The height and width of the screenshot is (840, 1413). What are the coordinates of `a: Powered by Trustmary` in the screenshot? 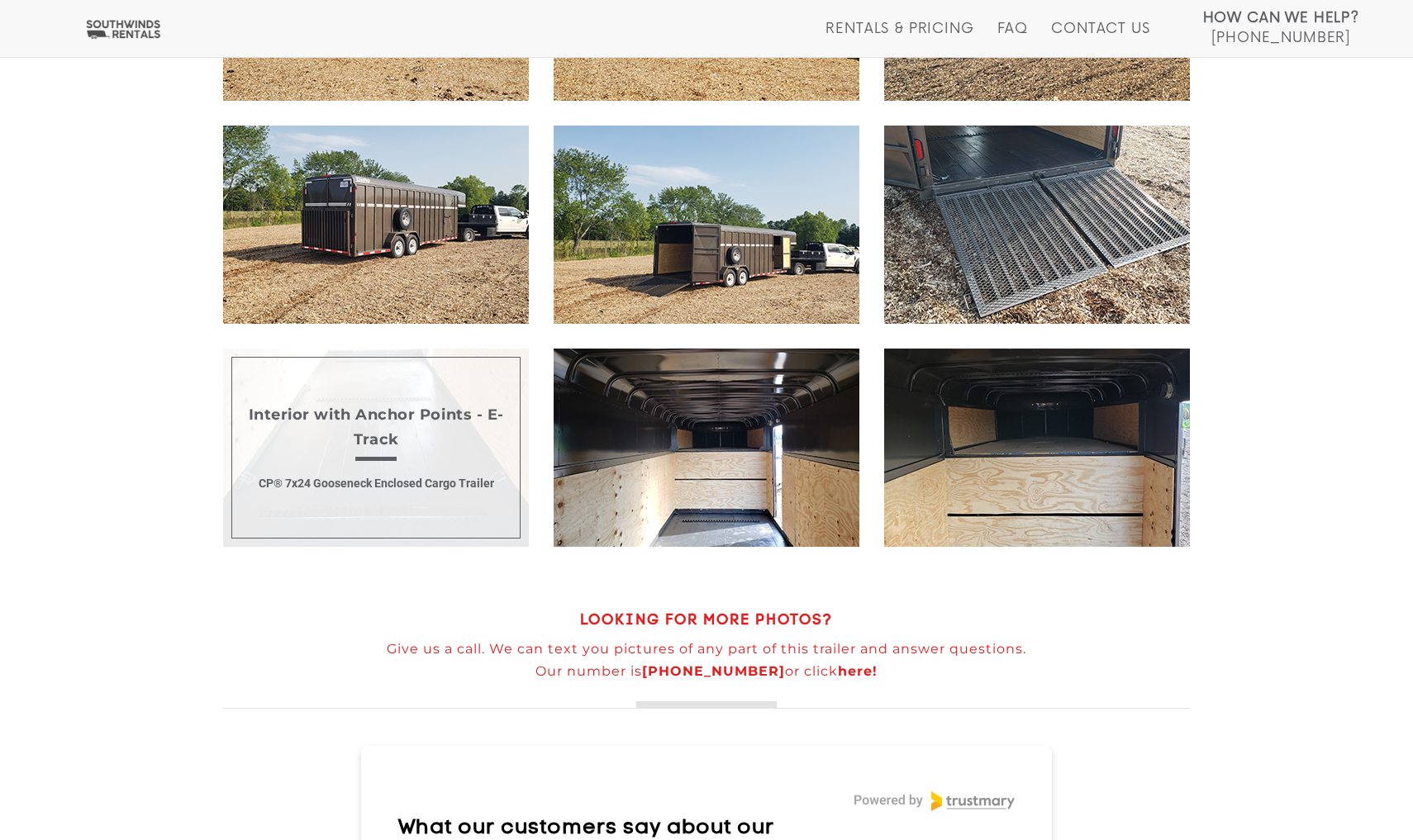 It's located at (934, 801).